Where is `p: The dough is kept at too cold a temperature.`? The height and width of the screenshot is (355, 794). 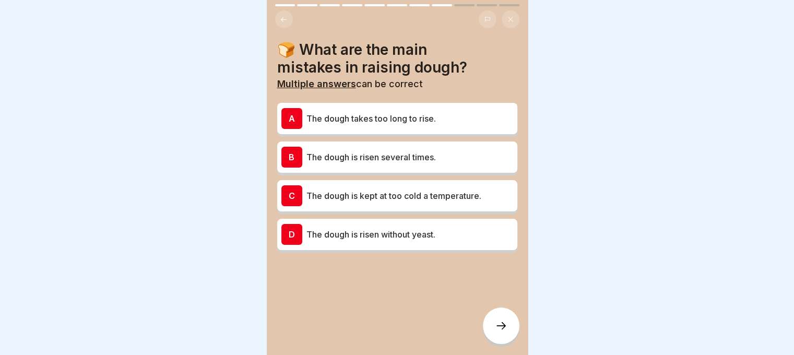
p: The dough is kept at too cold a temperature. is located at coordinates (410, 196).